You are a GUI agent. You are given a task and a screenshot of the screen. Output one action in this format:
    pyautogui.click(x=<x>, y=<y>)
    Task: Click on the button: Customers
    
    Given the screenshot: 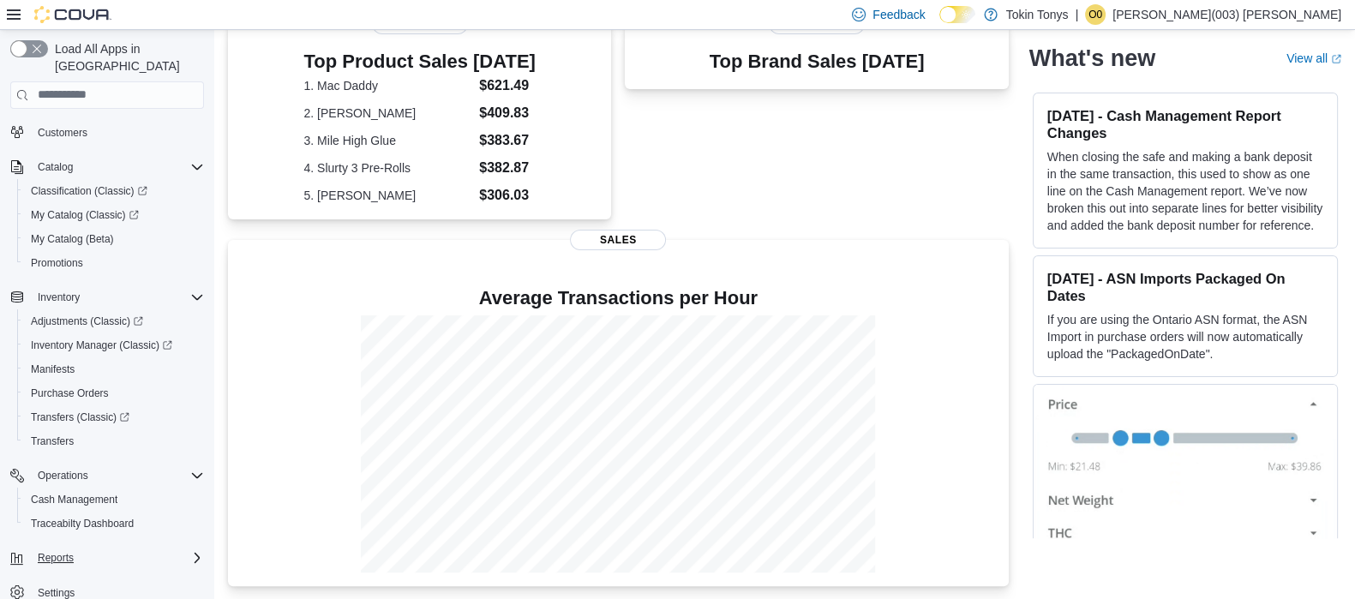 What is the action you would take?
    pyautogui.click(x=107, y=131)
    